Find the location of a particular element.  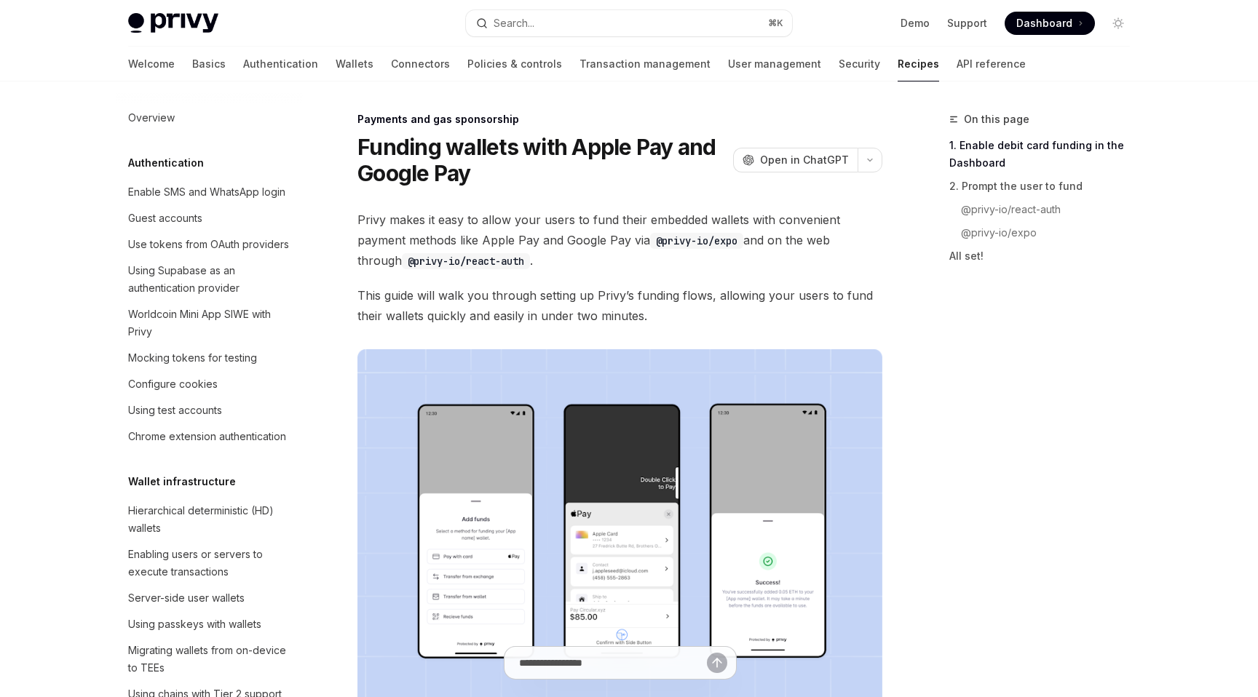

code: @privy-io/expo is located at coordinates (697, 241).